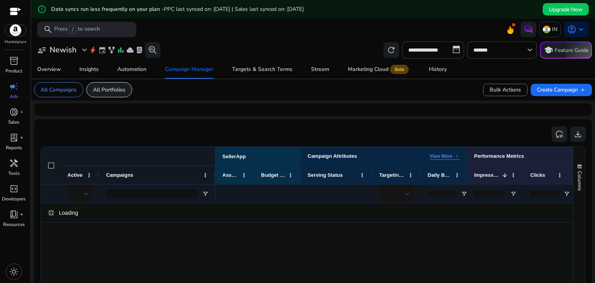 This screenshot has height=283, width=595. Describe the element at coordinates (562, 90) in the screenshot. I see `button: Create Campaignadd` at that location.